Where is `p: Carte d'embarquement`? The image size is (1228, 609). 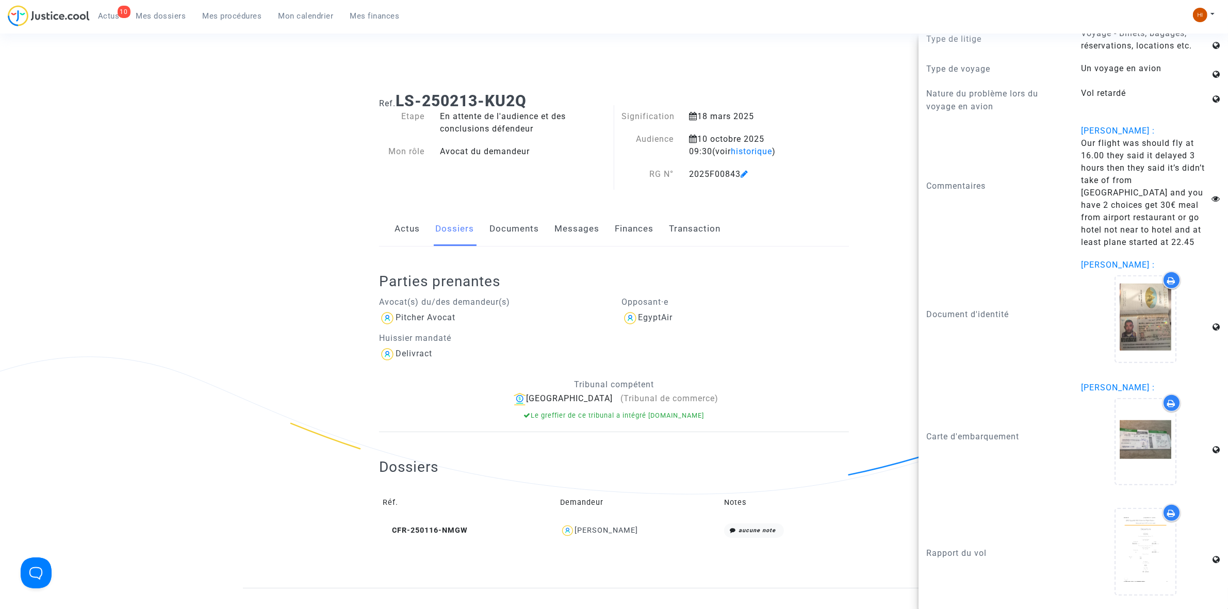 p: Carte d'embarquement is located at coordinates (996, 436).